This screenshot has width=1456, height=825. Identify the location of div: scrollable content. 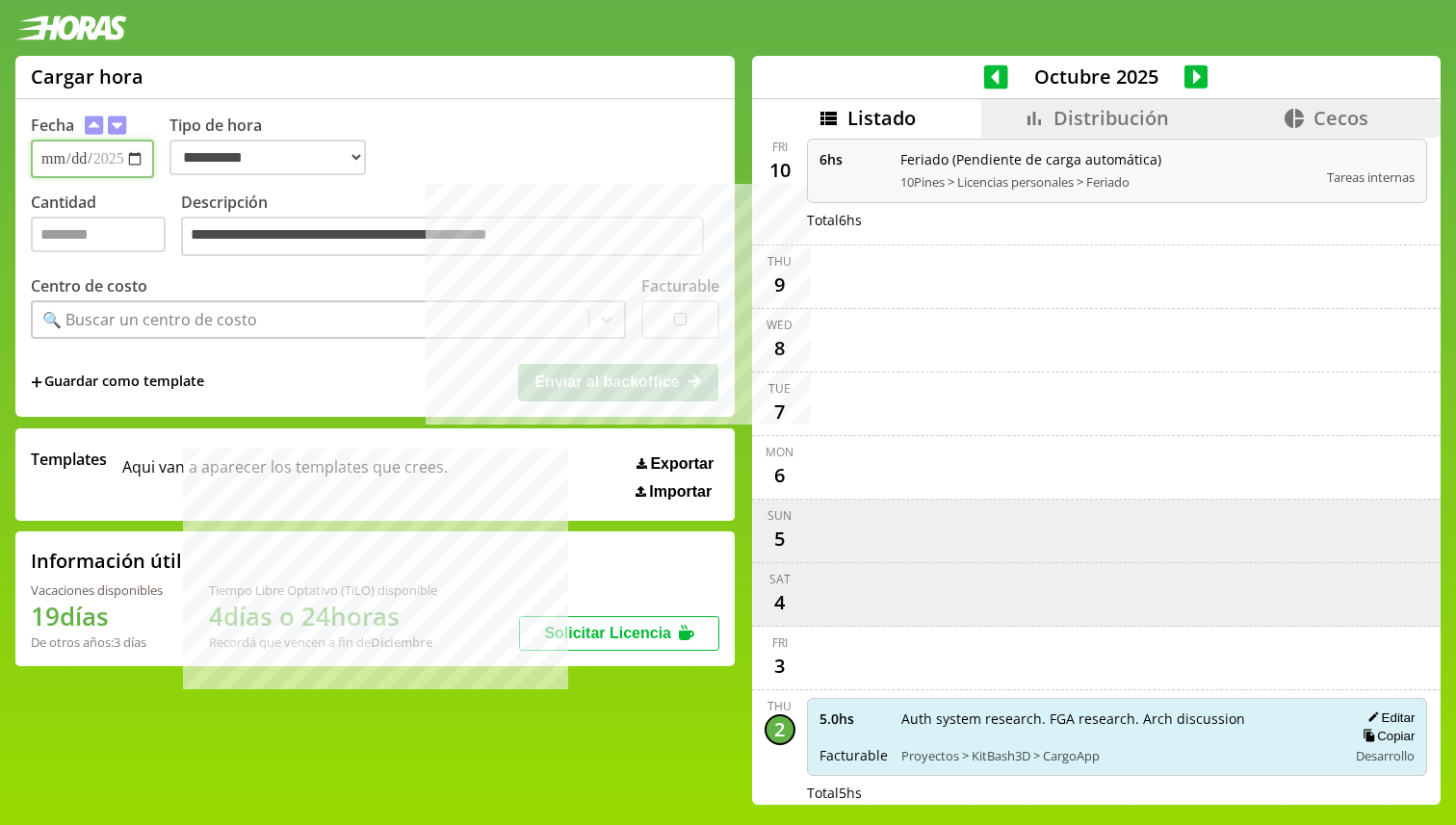
(1095, 470).